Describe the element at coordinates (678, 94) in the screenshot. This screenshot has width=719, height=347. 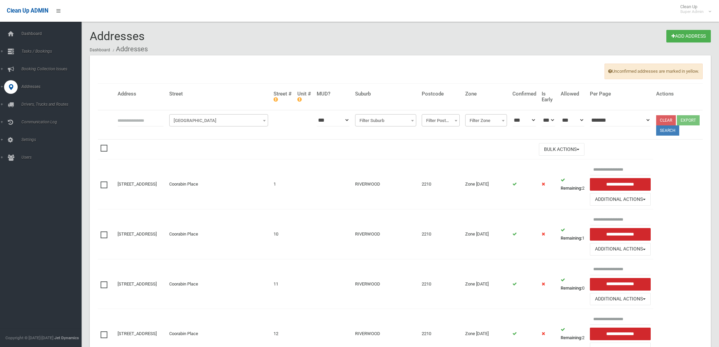
I see `h4: Actions` at that location.